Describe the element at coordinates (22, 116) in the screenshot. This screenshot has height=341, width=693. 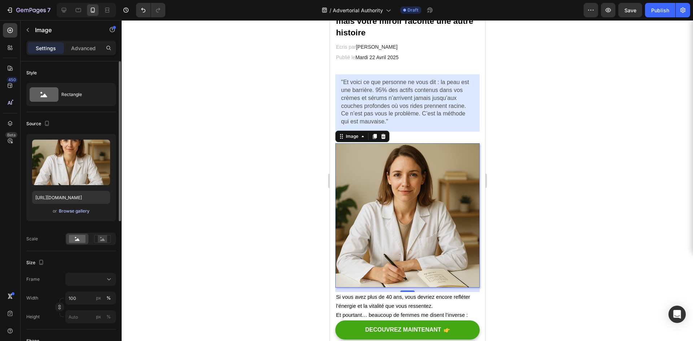
I see `div: Image` at that location.